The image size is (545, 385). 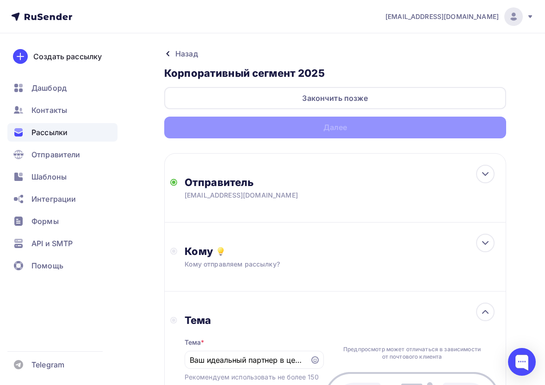 What do you see at coordinates (54, 199) in the screenshot?
I see `span: Интеграции` at bounding box center [54, 199].